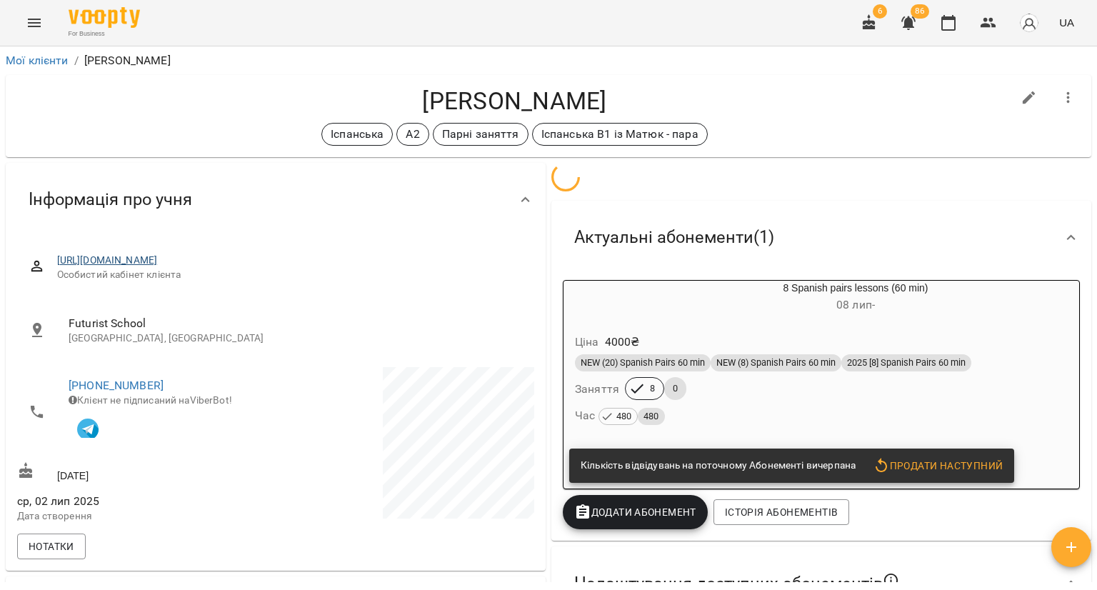  Describe the element at coordinates (290, 275) in the screenshot. I see `span: Особистий кабінет клієнта` at that location.